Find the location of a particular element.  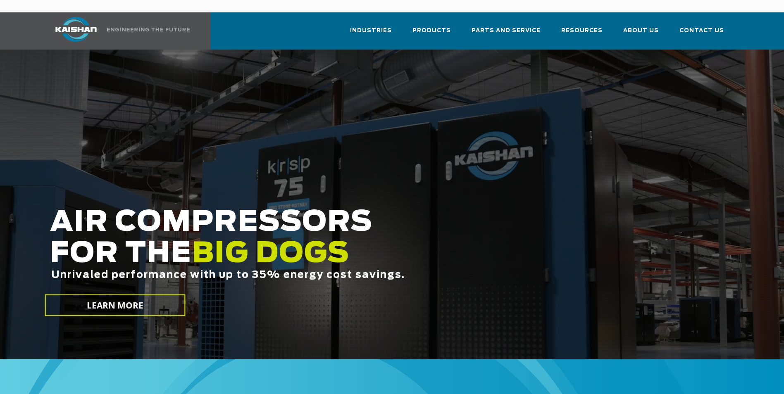

span: Products is located at coordinates (432, 31).